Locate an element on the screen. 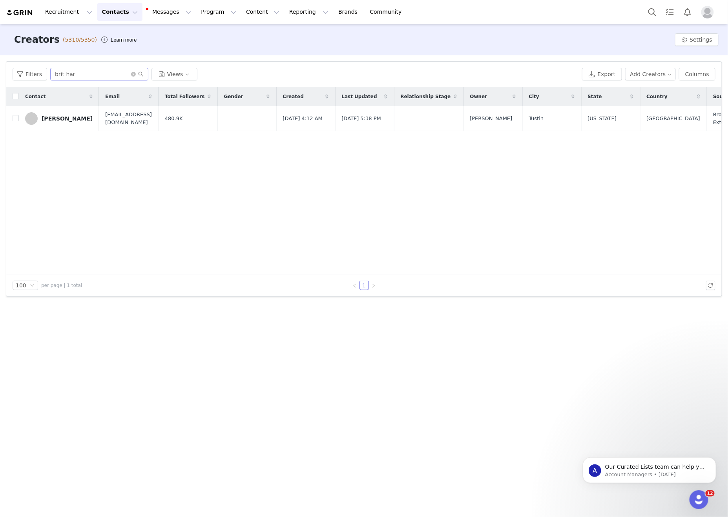  i: icon: close-circle is located at coordinates (133, 74).